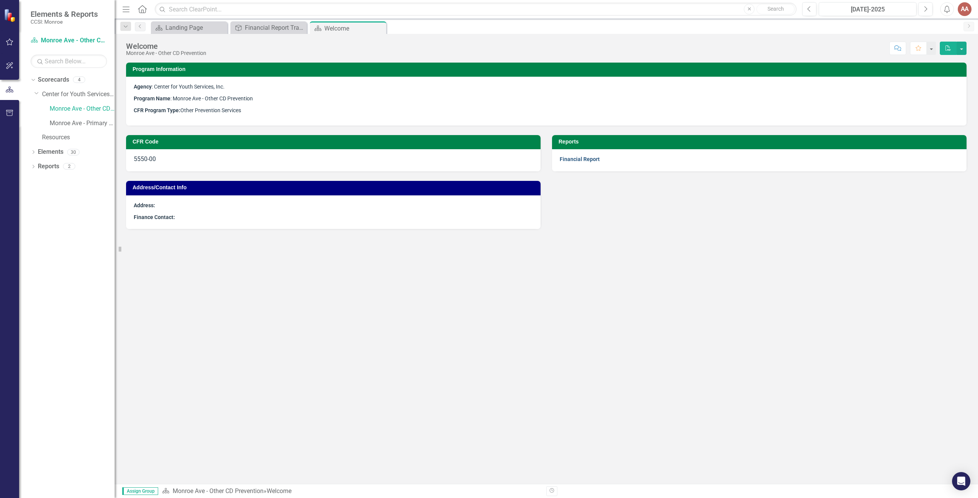 The height and width of the screenshot is (498, 978). I want to click on strong: Finance Contact:, so click(154, 217).